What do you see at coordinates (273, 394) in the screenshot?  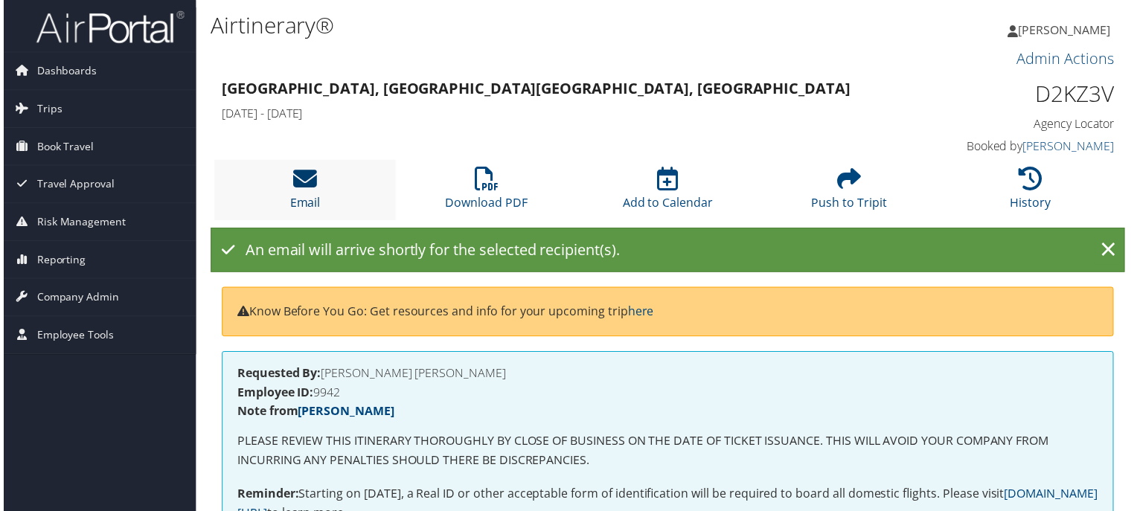 I see `strong: Employee ID:` at bounding box center [273, 394].